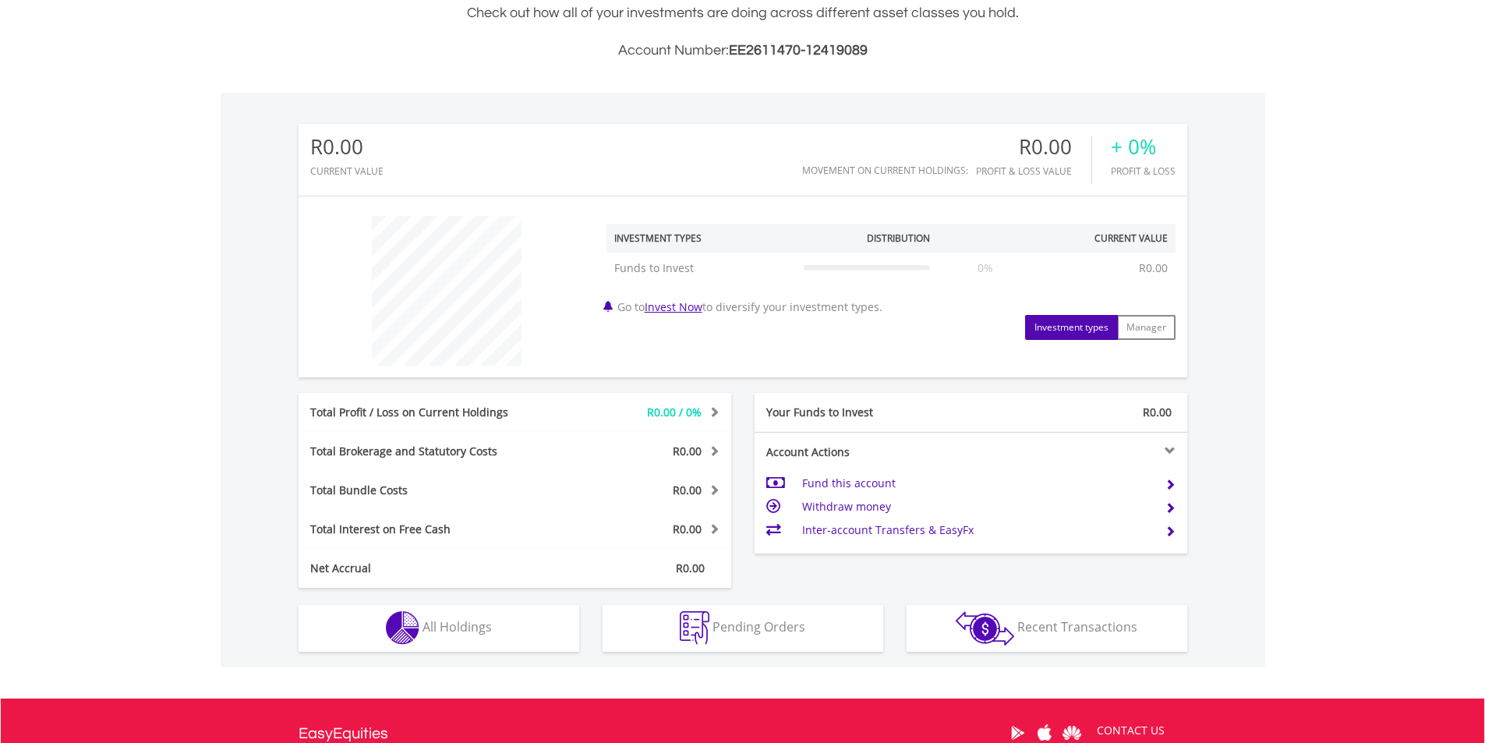  Describe the element at coordinates (985, 628) in the screenshot. I see `img: transactions-zar-wht.png` at that location.